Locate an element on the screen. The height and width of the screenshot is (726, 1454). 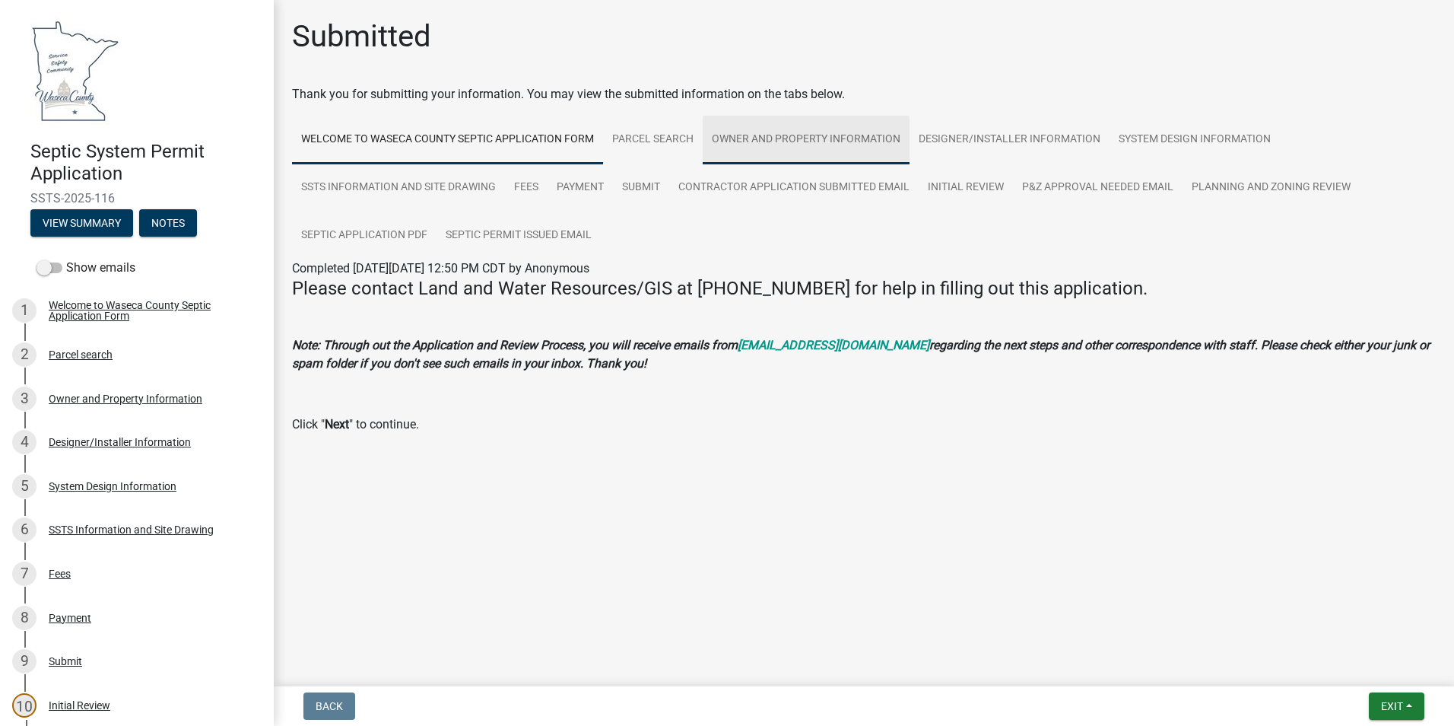
img: Waseca County, Minnesota is located at coordinates (75, 70).